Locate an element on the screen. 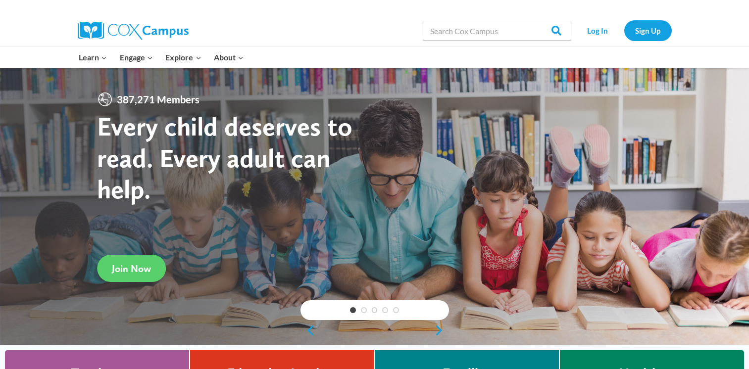 The image size is (749, 369). span: Engage is located at coordinates (136, 57).